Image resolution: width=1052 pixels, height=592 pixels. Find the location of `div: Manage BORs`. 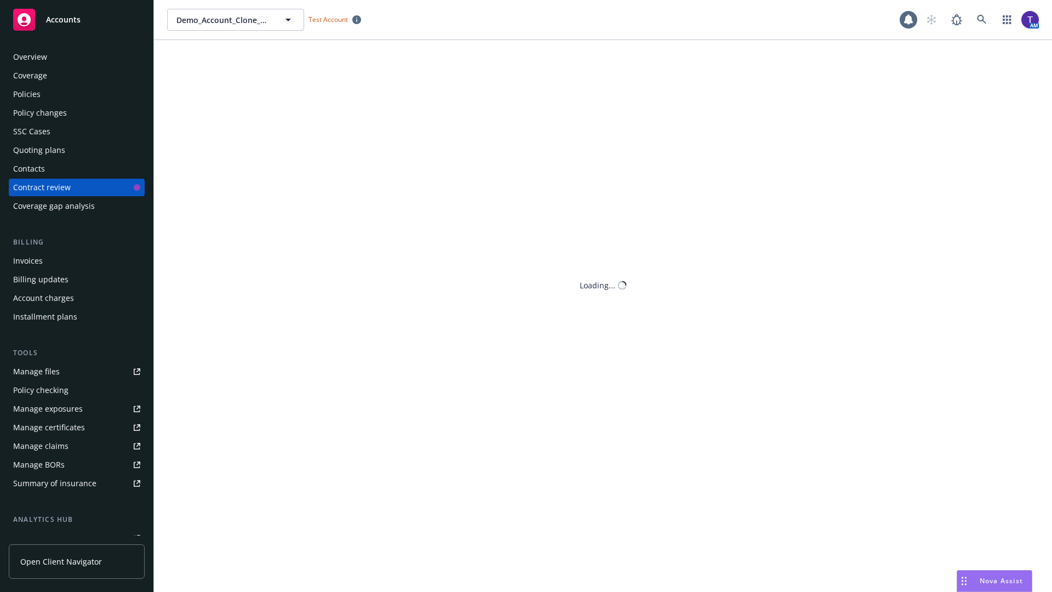

div: Manage BORs is located at coordinates (39, 464).